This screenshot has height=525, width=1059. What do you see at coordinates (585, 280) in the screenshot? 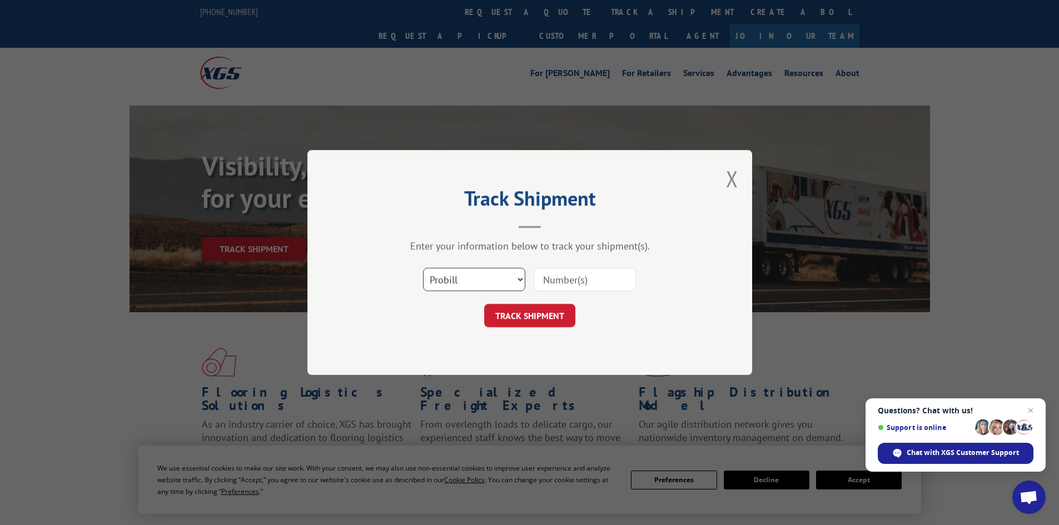
I see `input: Number(s)` at bounding box center [585, 280].